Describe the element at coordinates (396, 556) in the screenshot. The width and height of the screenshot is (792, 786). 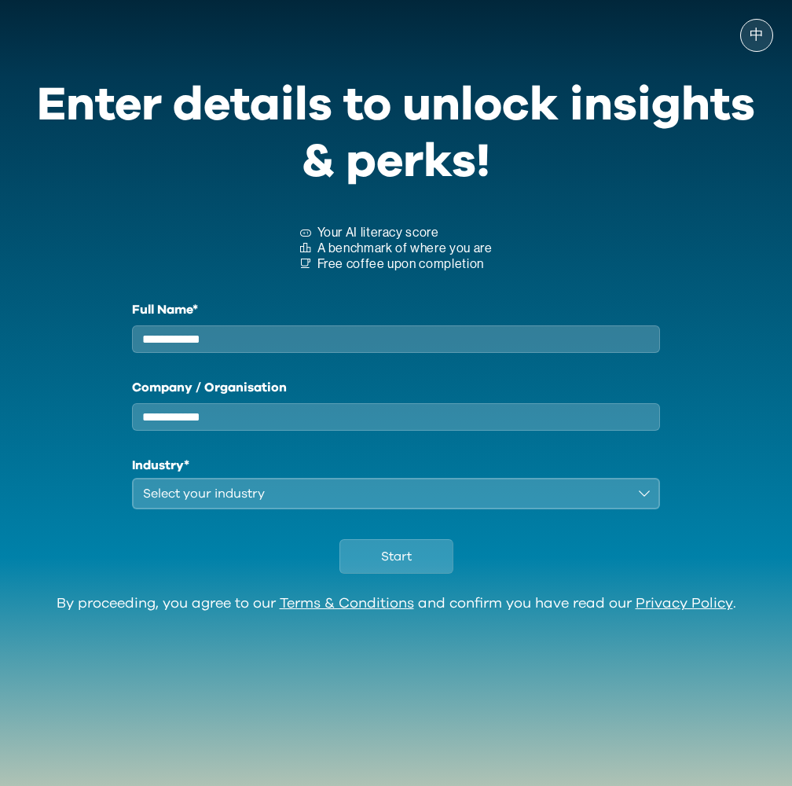
I see `button: Start` at that location.